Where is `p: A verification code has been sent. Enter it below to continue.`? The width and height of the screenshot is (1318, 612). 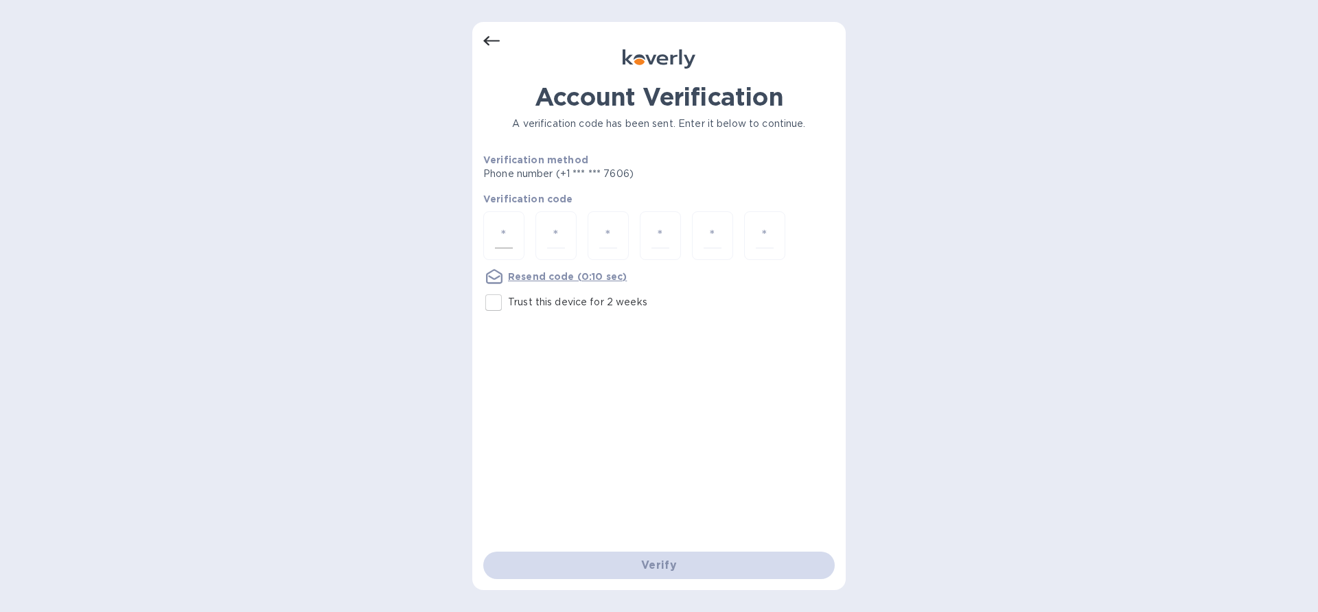
p: A verification code has been sent. Enter it below to continue. is located at coordinates (659, 124).